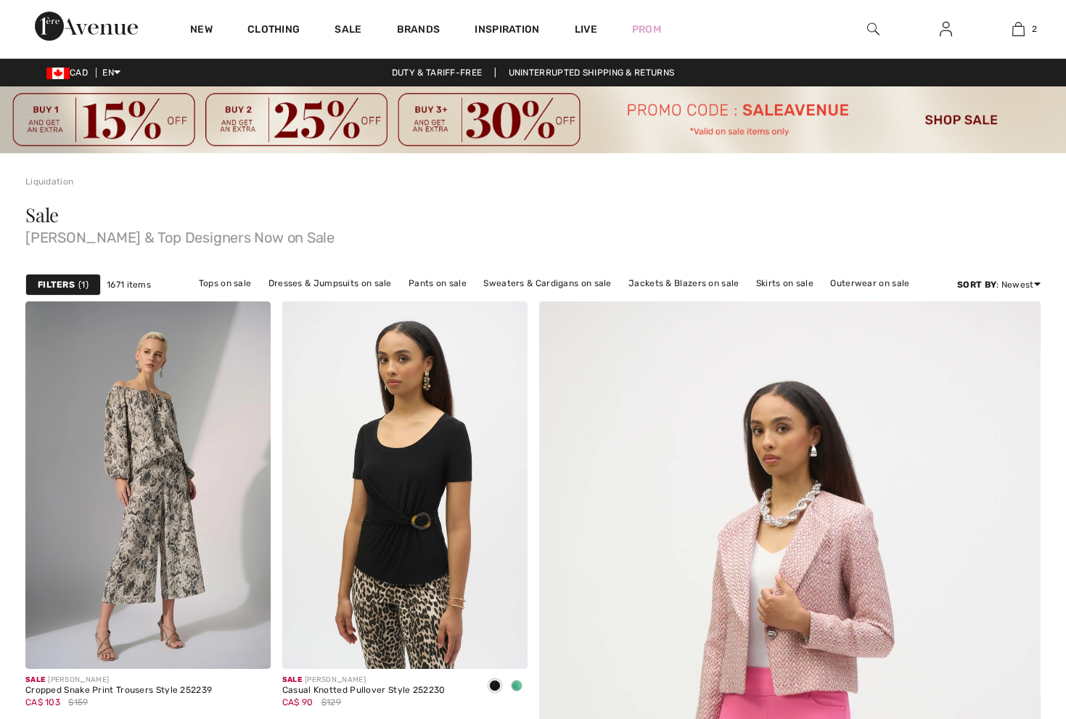  What do you see at coordinates (348, 30) in the screenshot?
I see `a: Sale` at bounding box center [348, 30].